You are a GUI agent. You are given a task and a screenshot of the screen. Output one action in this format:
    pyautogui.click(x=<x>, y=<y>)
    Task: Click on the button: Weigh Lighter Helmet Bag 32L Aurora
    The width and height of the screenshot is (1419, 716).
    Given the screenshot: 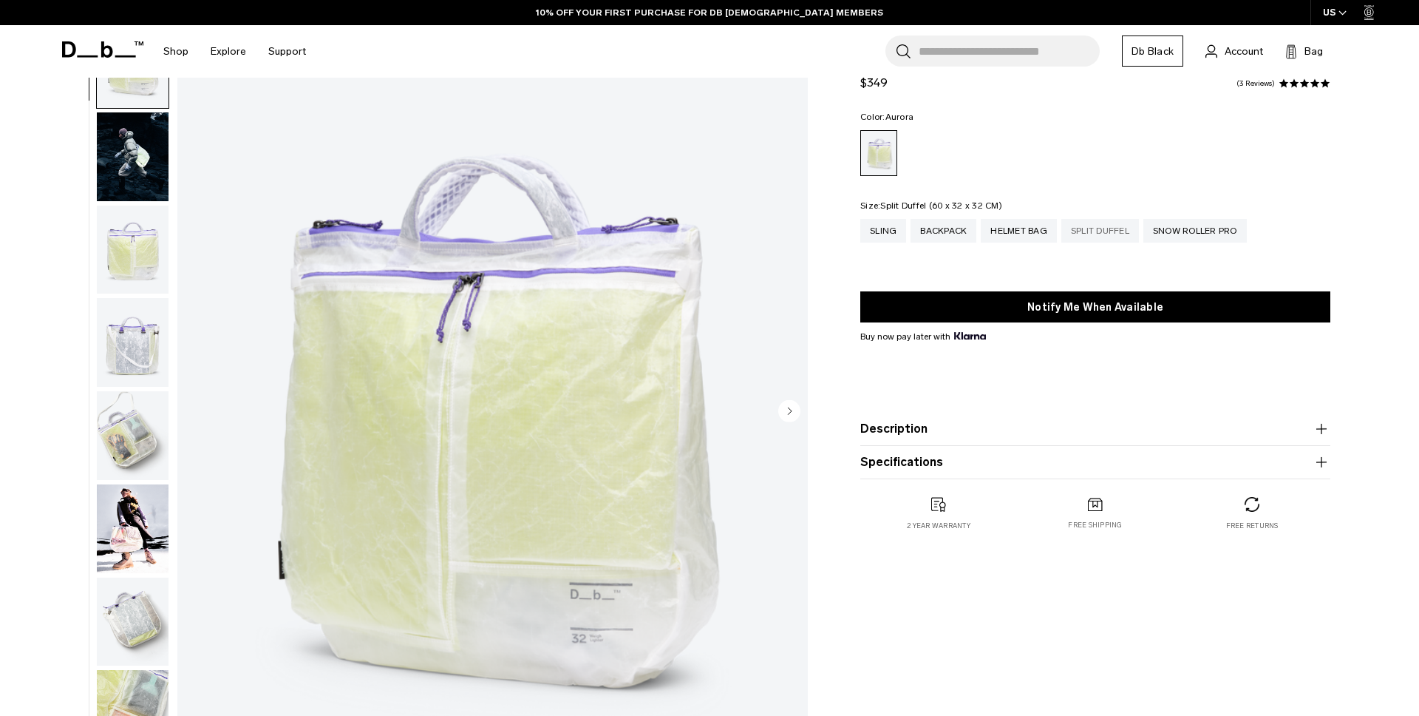 What is the action you would take?
    pyautogui.click(x=132, y=529)
    